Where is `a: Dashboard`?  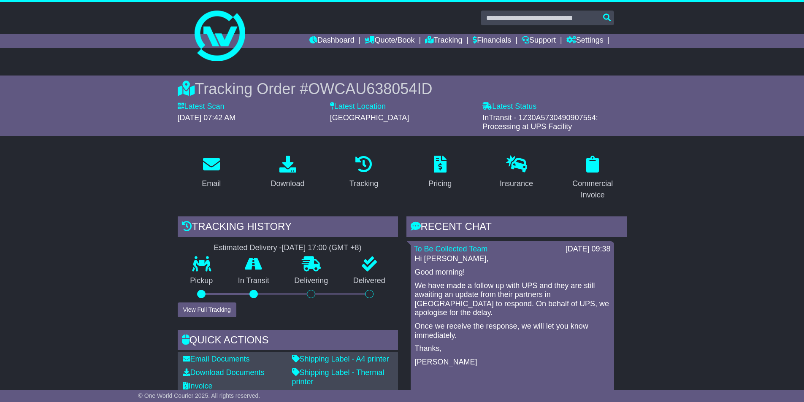
a: Dashboard is located at coordinates (332, 41).